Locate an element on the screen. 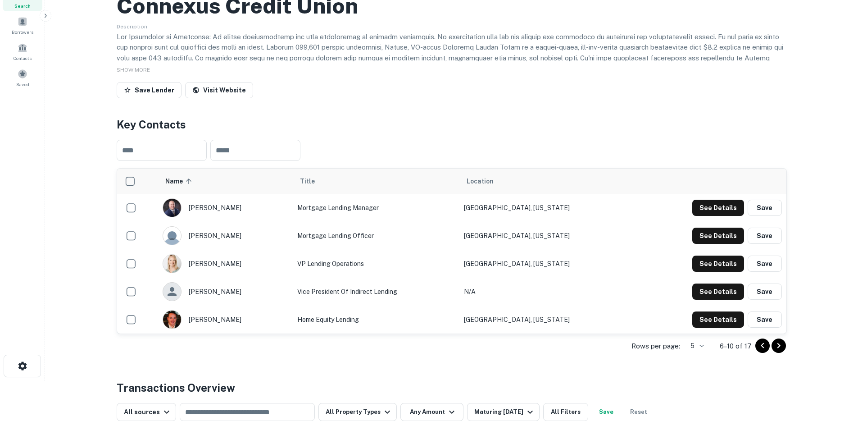 The width and height of the screenshot is (858, 426). a: Visit Website is located at coordinates (219, 90).